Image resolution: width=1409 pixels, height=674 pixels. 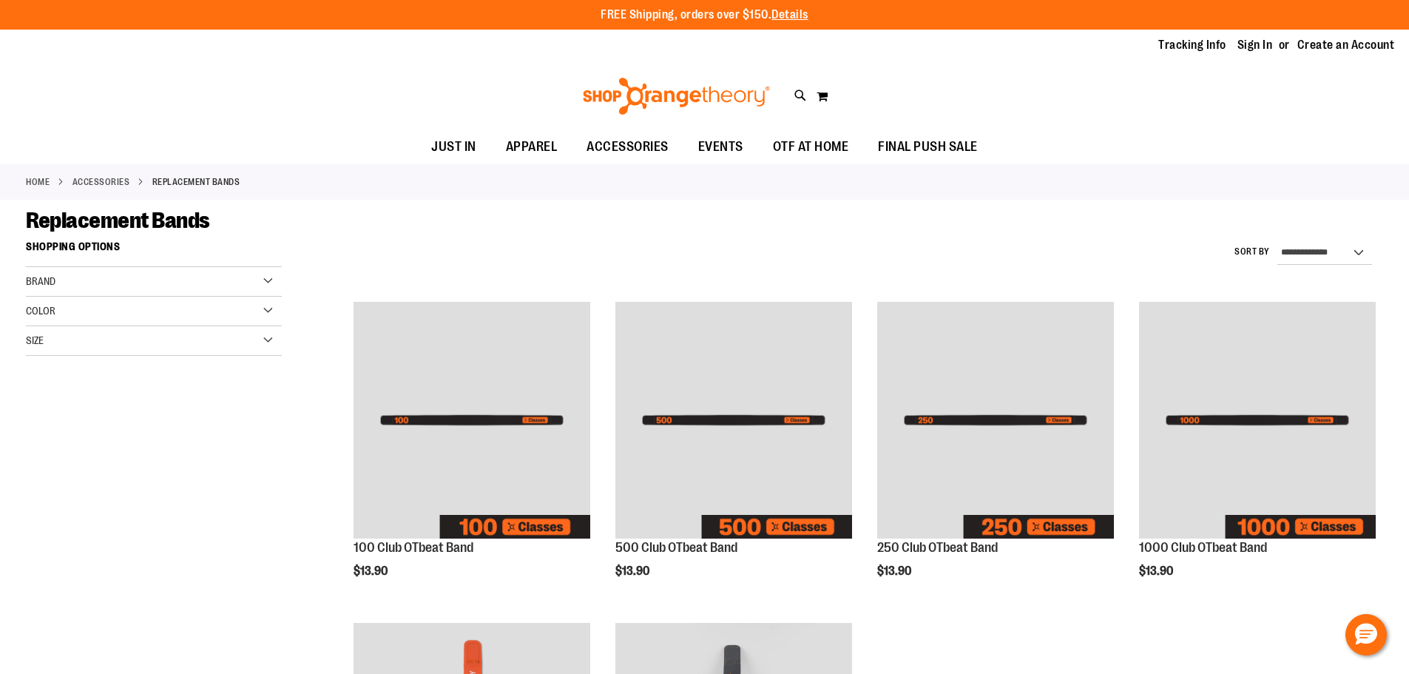 What do you see at coordinates (1252, 251) in the screenshot?
I see `label: Sort By` at bounding box center [1252, 251].